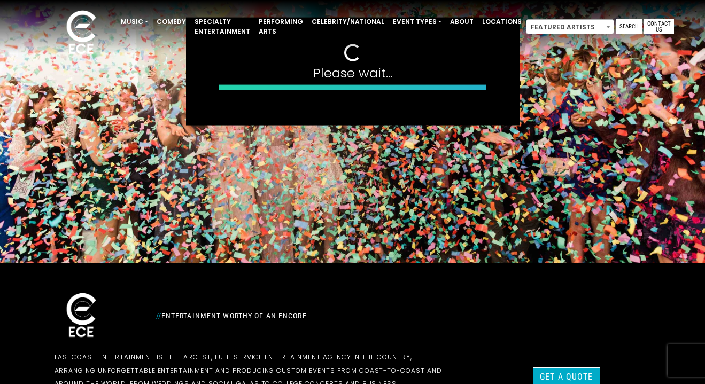 This screenshot has height=384, width=705. I want to click on a: Contact Us, so click(659, 27).